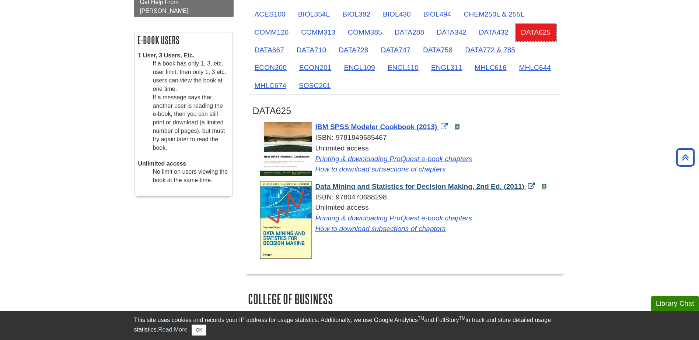 The height and width of the screenshot is (340, 699). Describe the element at coordinates (685, 157) in the screenshot. I see `a: Back to Top` at that location.